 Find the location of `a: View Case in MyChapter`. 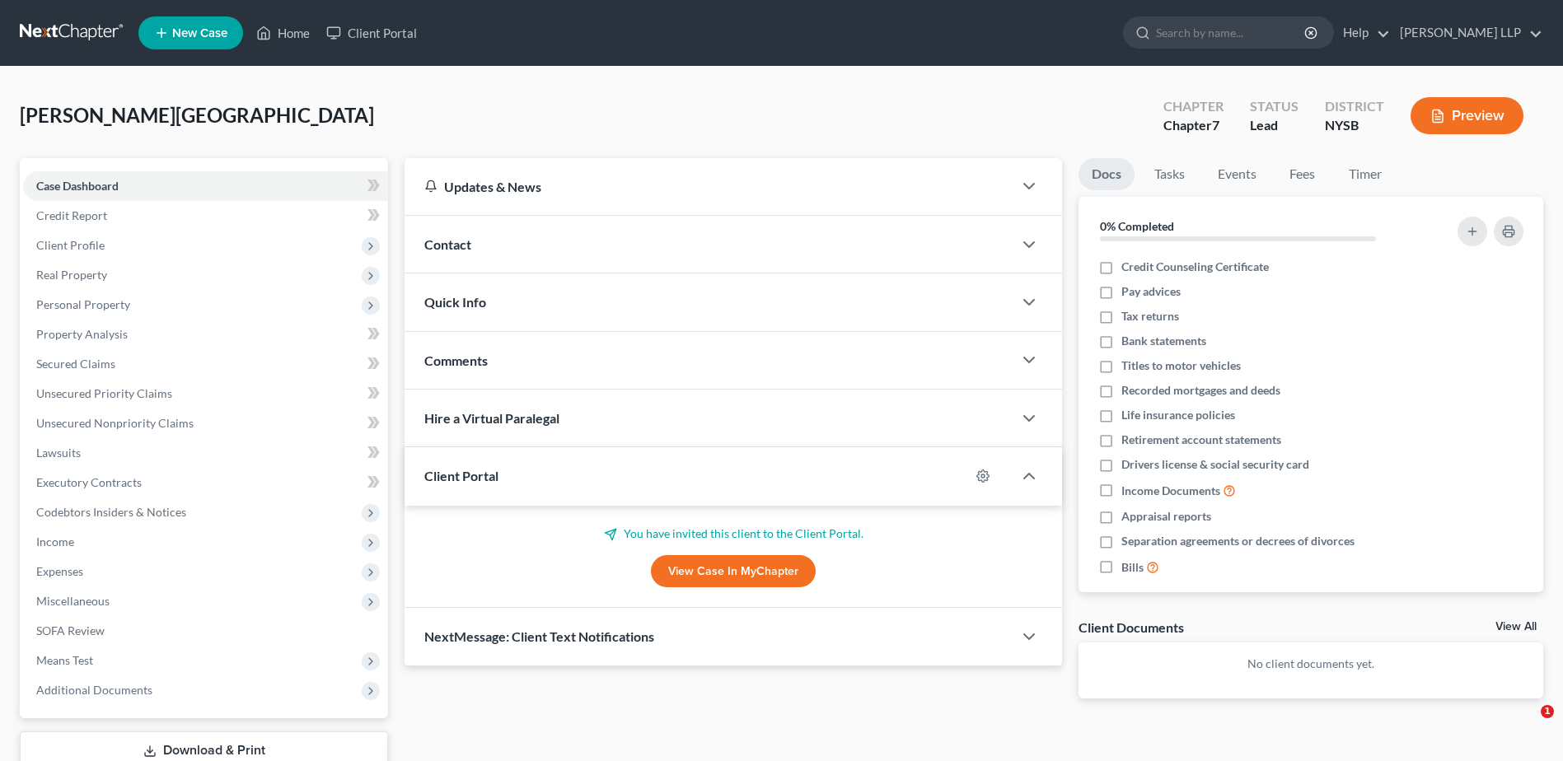

a: View Case in MyChapter is located at coordinates (733, 572).